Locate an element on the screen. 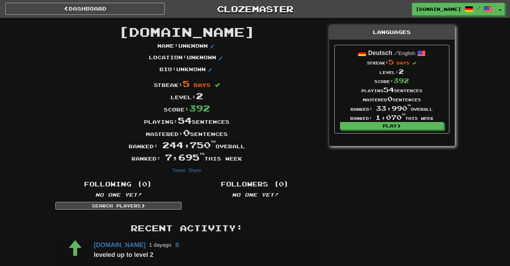 This screenshot has height=266, width=510. small: English is located at coordinates (405, 53).